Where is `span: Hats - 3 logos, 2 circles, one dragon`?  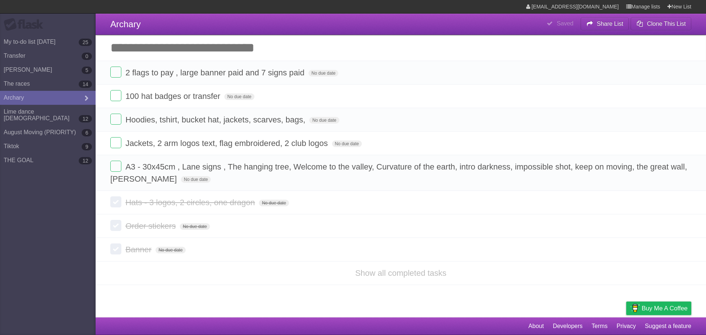
span: Hats - 3 logos, 2 circles, one dragon is located at coordinates (191, 202).